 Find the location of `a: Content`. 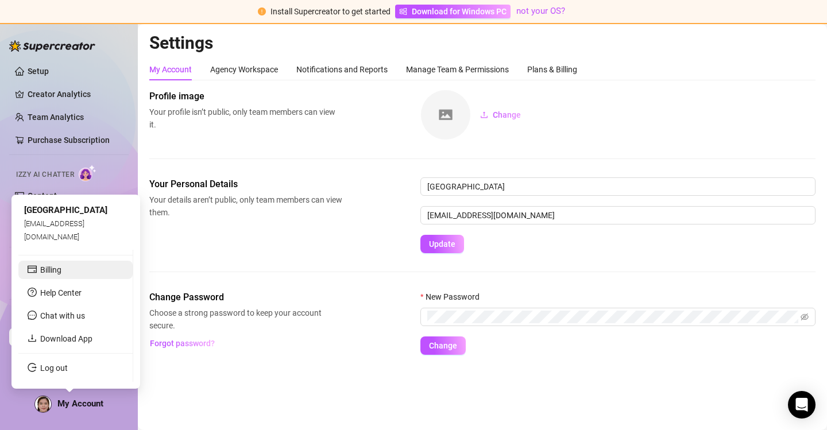

a: Content is located at coordinates (42, 196).